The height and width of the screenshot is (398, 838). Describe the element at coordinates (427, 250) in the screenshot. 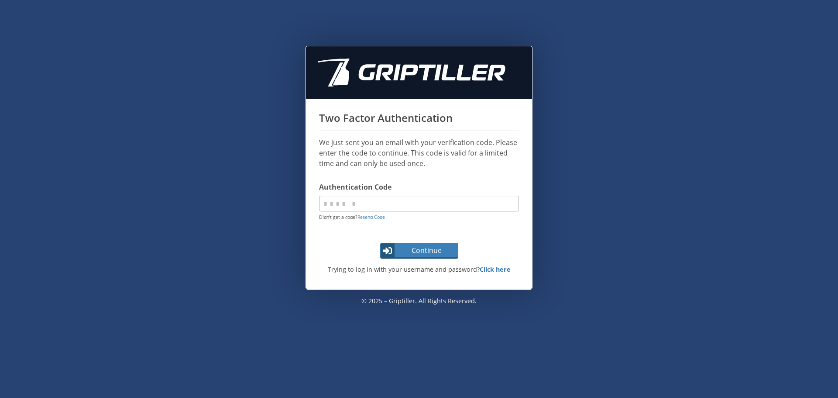

I see `span: Continue` at that location.